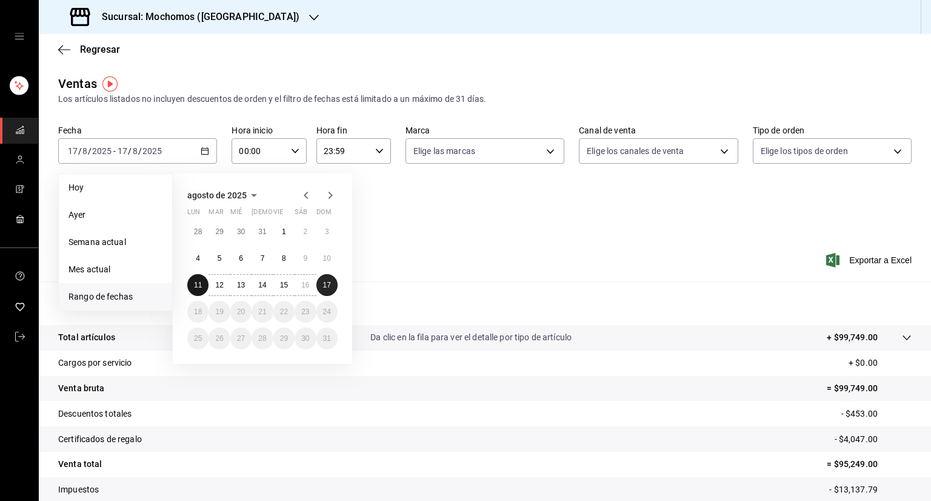 The width and height of the screenshot is (931, 501). Describe the element at coordinates (219, 338) in the screenshot. I see `button: 26 de agosto de 2025` at that location.